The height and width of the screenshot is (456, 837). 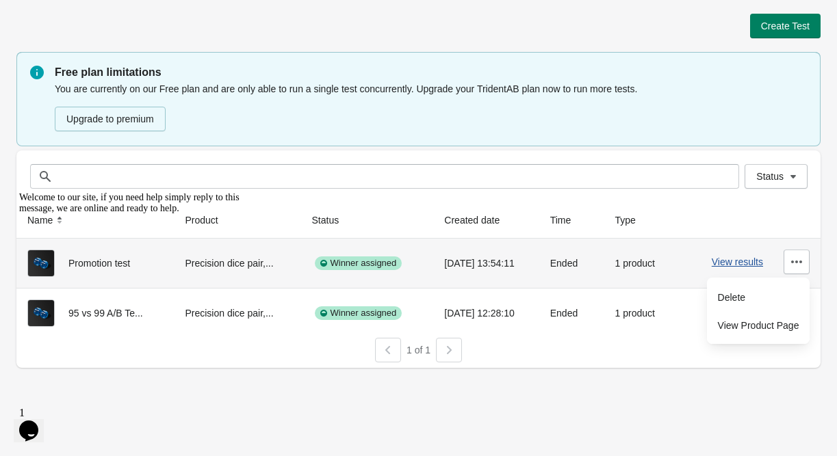 I want to click on span: 1, so click(x=8, y=11).